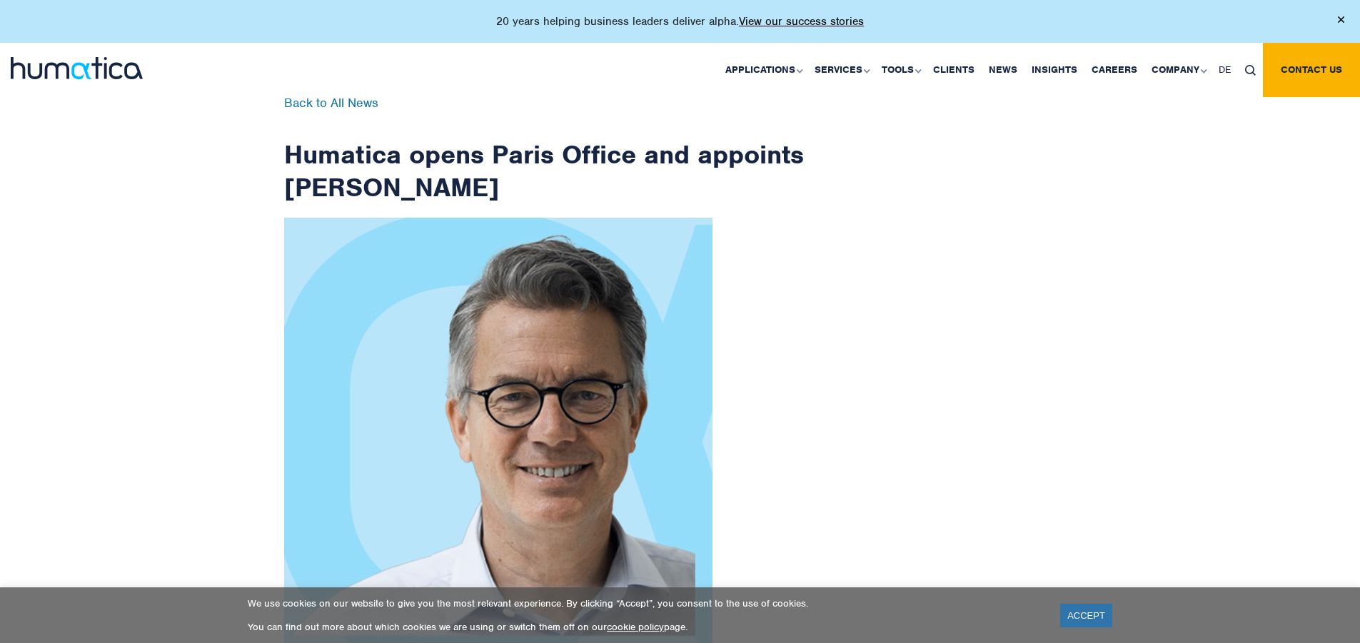 This screenshot has height=643, width=1360. I want to click on p: You can find out more about which cookies we are using or switch them off on our page., so click(645, 627).